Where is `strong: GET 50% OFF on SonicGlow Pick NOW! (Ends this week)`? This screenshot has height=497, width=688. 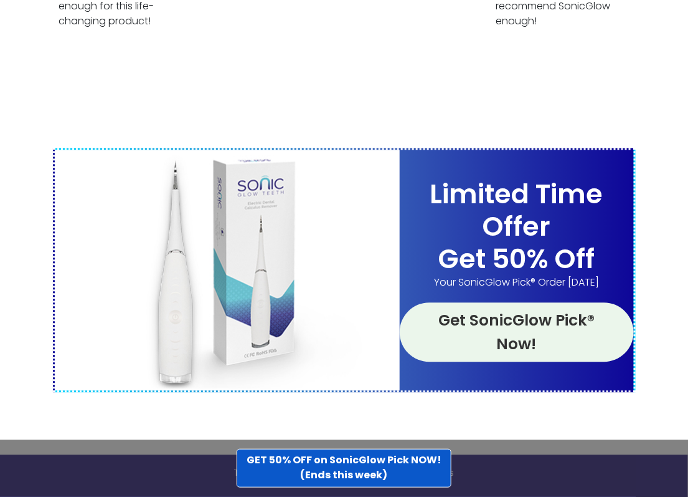
strong: GET 50% OFF on SonicGlow Pick NOW! (Ends this week) is located at coordinates (344, 467).